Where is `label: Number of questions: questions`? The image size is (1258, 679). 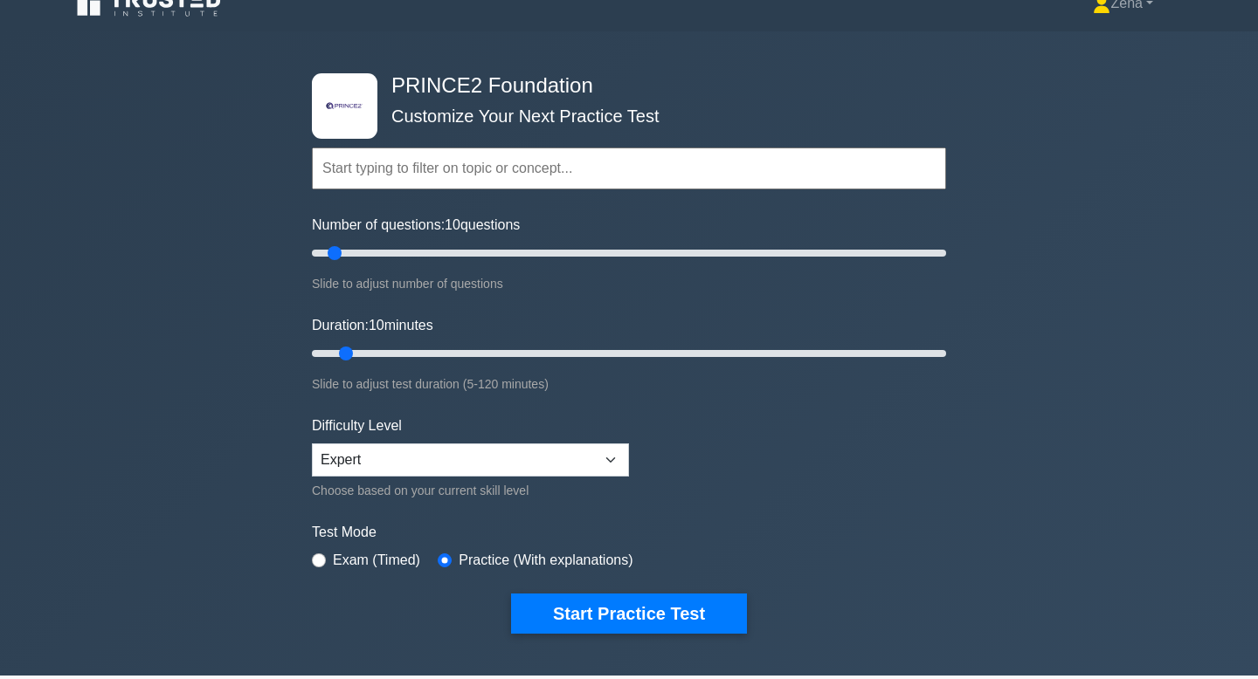 label: Number of questions: questions is located at coordinates (416, 225).